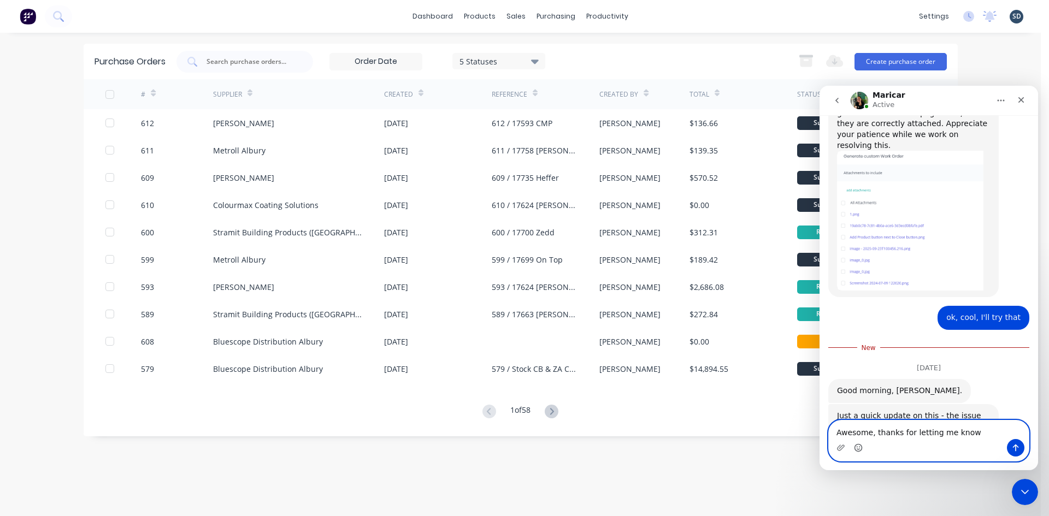 The image size is (1049, 516). I want to click on div: Purchase Orders, so click(130, 62).